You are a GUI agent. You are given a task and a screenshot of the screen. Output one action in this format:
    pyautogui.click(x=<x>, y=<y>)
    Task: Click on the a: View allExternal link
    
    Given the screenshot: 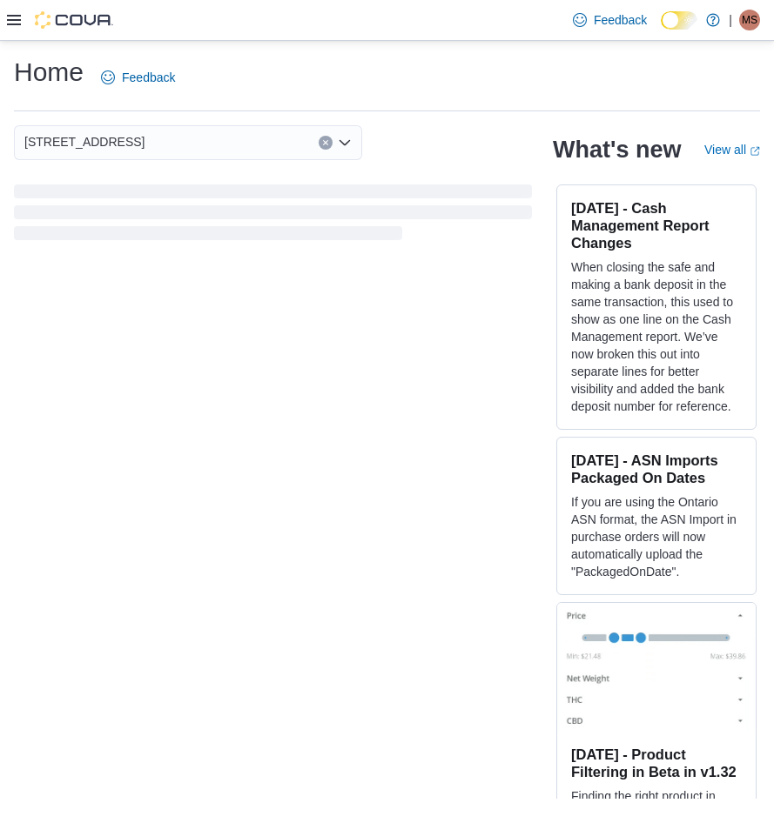 What is the action you would take?
    pyautogui.click(x=732, y=150)
    